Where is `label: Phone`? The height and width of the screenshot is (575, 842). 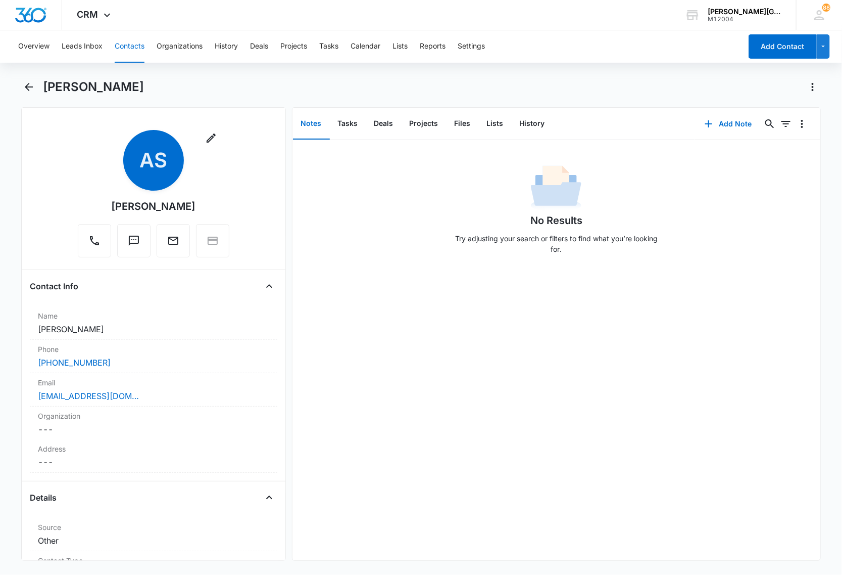
label: Phone is located at coordinates (154, 349).